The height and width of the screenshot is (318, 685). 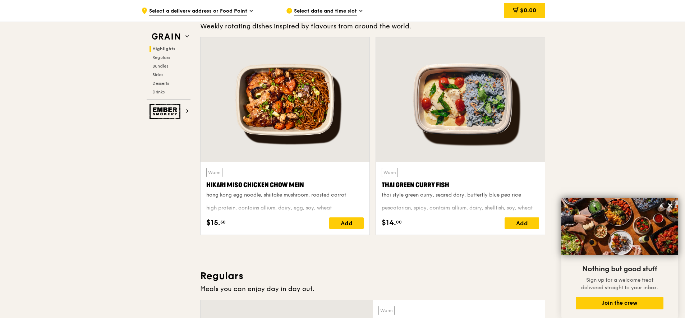 What do you see at coordinates (372, 26) in the screenshot?
I see `div: Weekly rotating dishes inspired by flavours from around the world.` at bounding box center [372, 26].